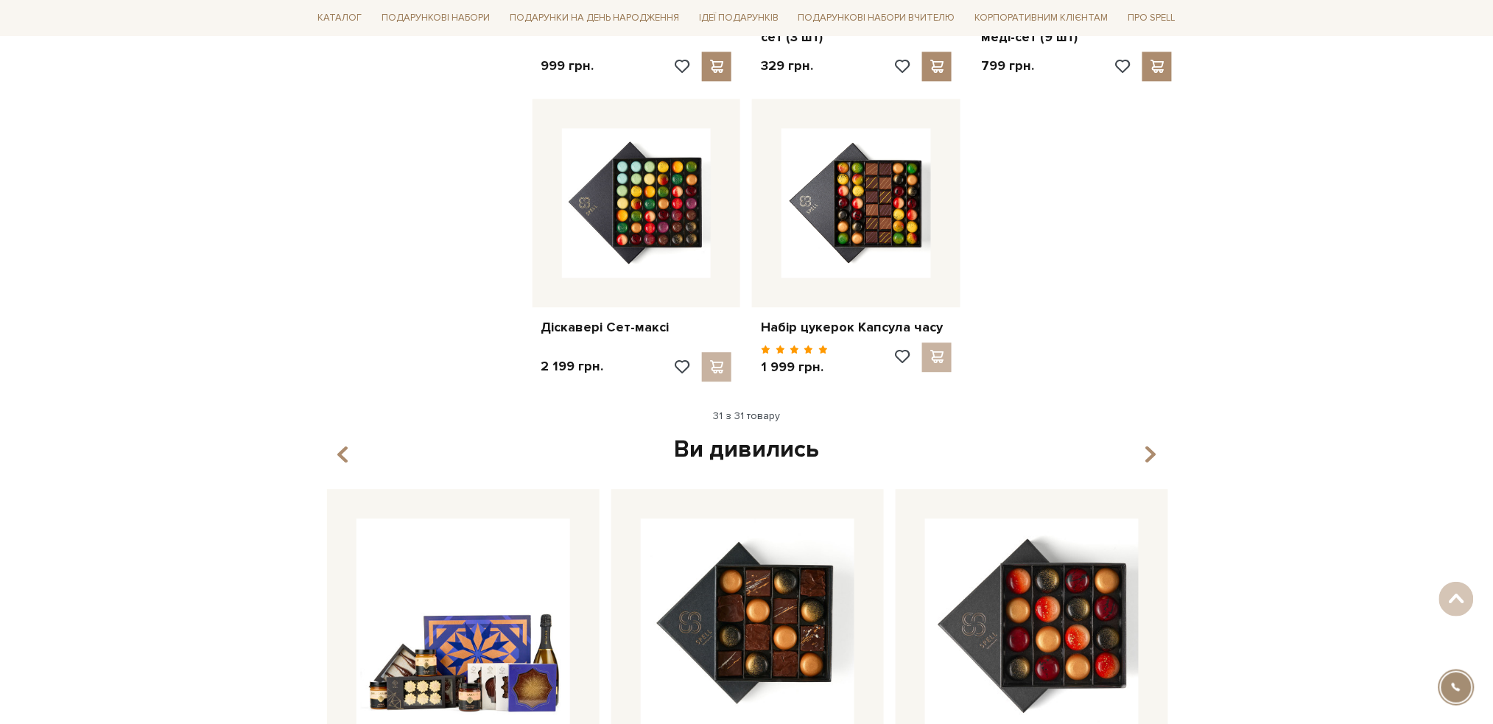 The height and width of the screenshot is (724, 1493). What do you see at coordinates (786, 66) in the screenshot?
I see `p: 329 грн.` at bounding box center [786, 66].